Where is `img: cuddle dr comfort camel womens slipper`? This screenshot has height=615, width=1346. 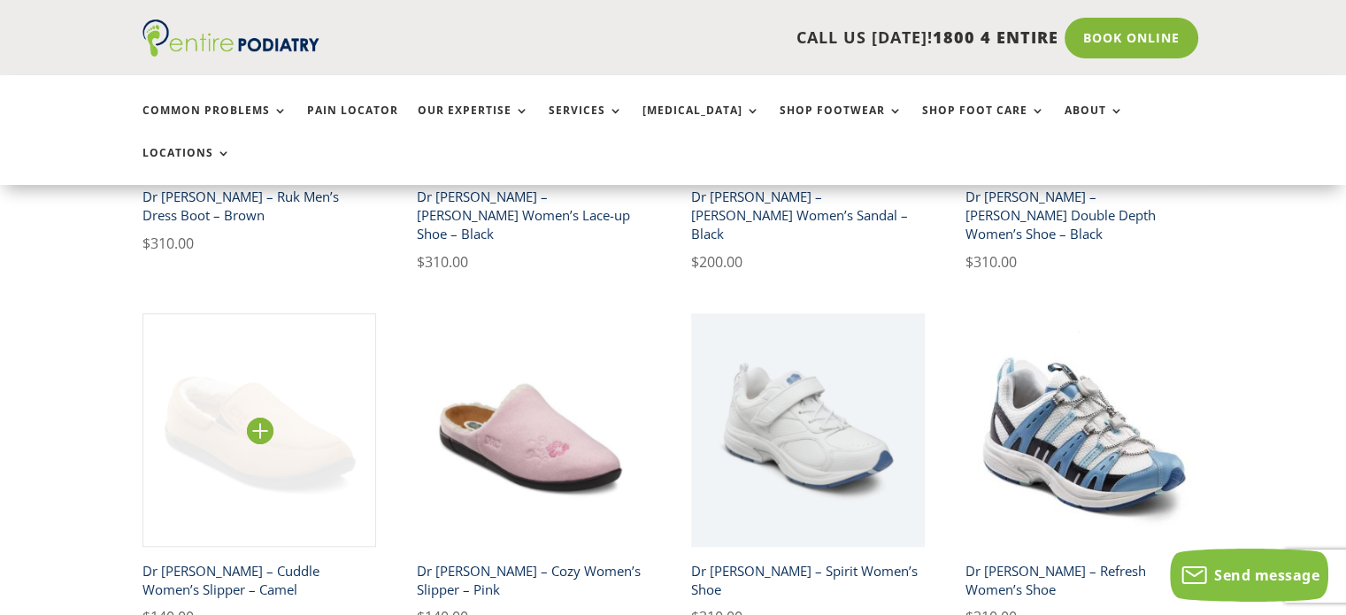 img: cuddle dr comfort camel womens slipper is located at coordinates (259, 430).